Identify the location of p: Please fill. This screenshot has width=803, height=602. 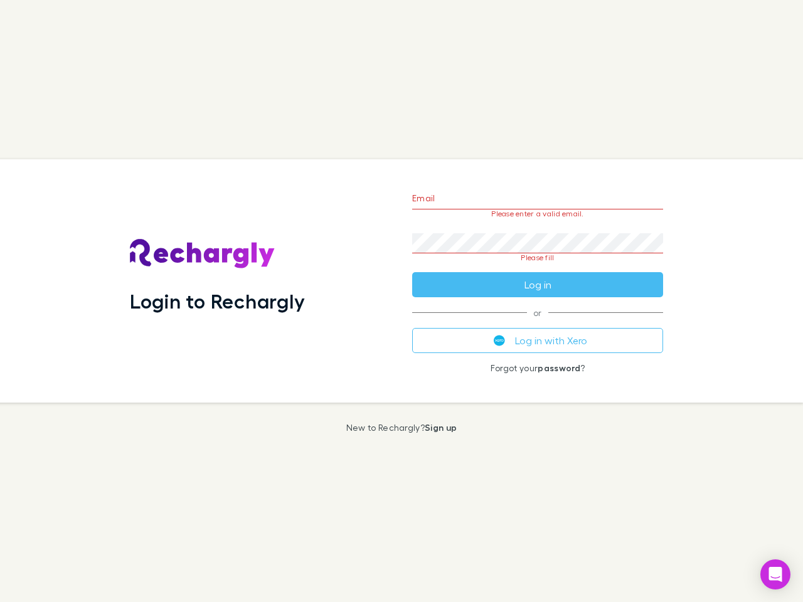
(537, 258).